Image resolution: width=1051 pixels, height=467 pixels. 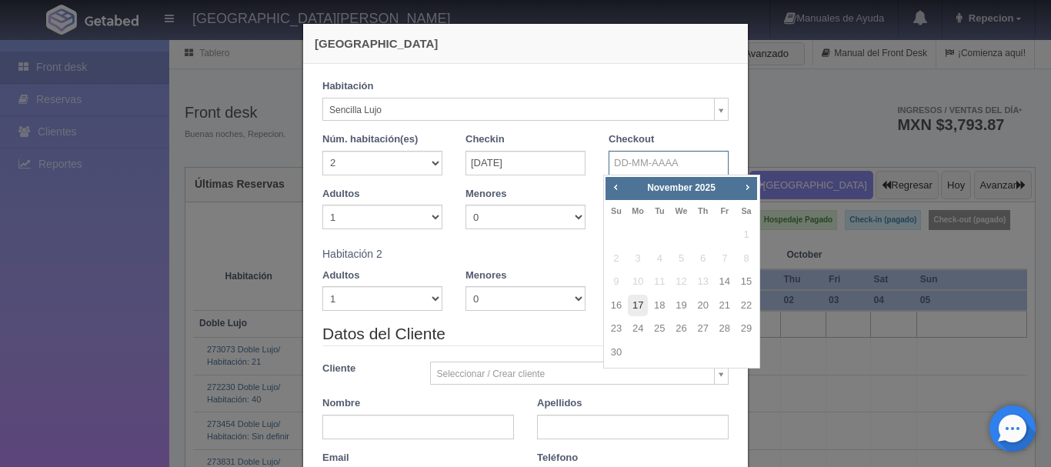 I want to click on a: 18, so click(x=660, y=306).